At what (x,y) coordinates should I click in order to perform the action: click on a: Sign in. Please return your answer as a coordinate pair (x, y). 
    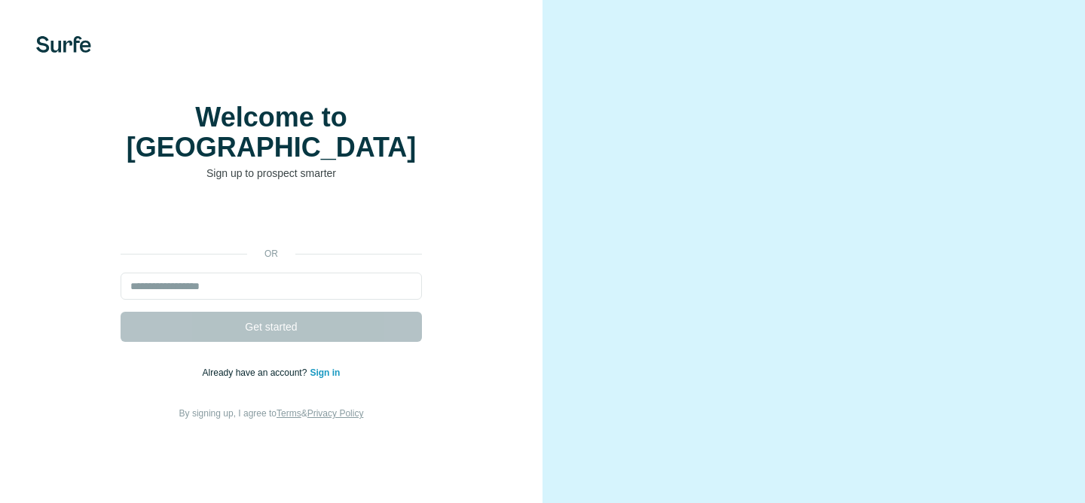
    Looking at the image, I should click on (325, 373).